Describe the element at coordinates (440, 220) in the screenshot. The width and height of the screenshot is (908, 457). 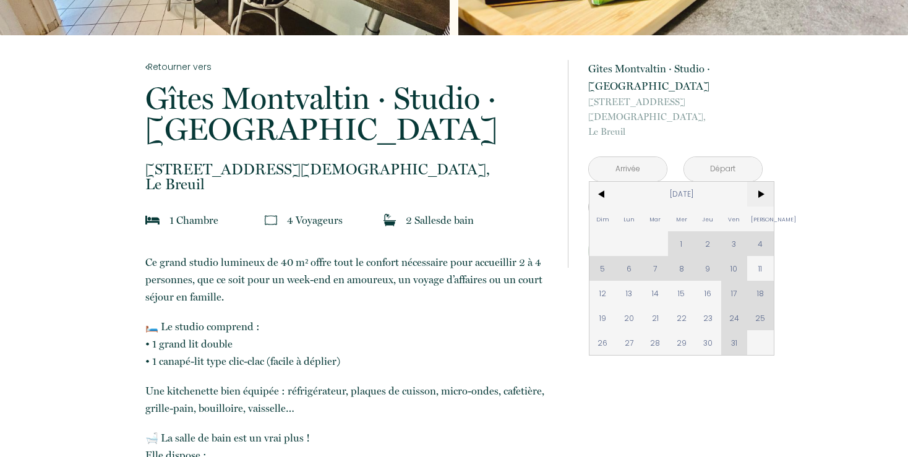
I see `p: 2 Salle de bain` at that location.